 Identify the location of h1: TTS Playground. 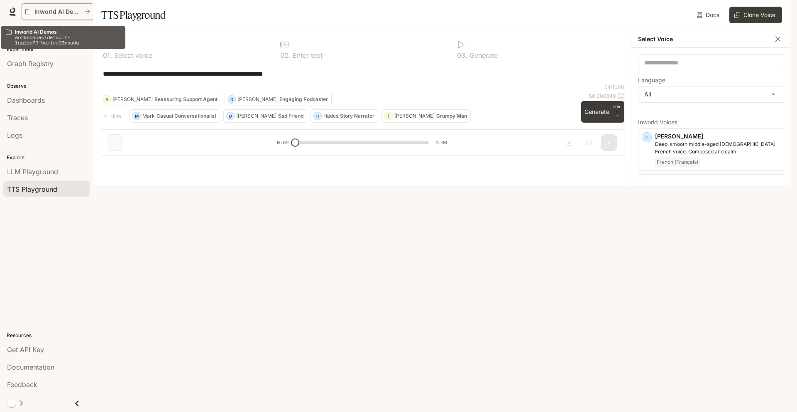
(133, 15).